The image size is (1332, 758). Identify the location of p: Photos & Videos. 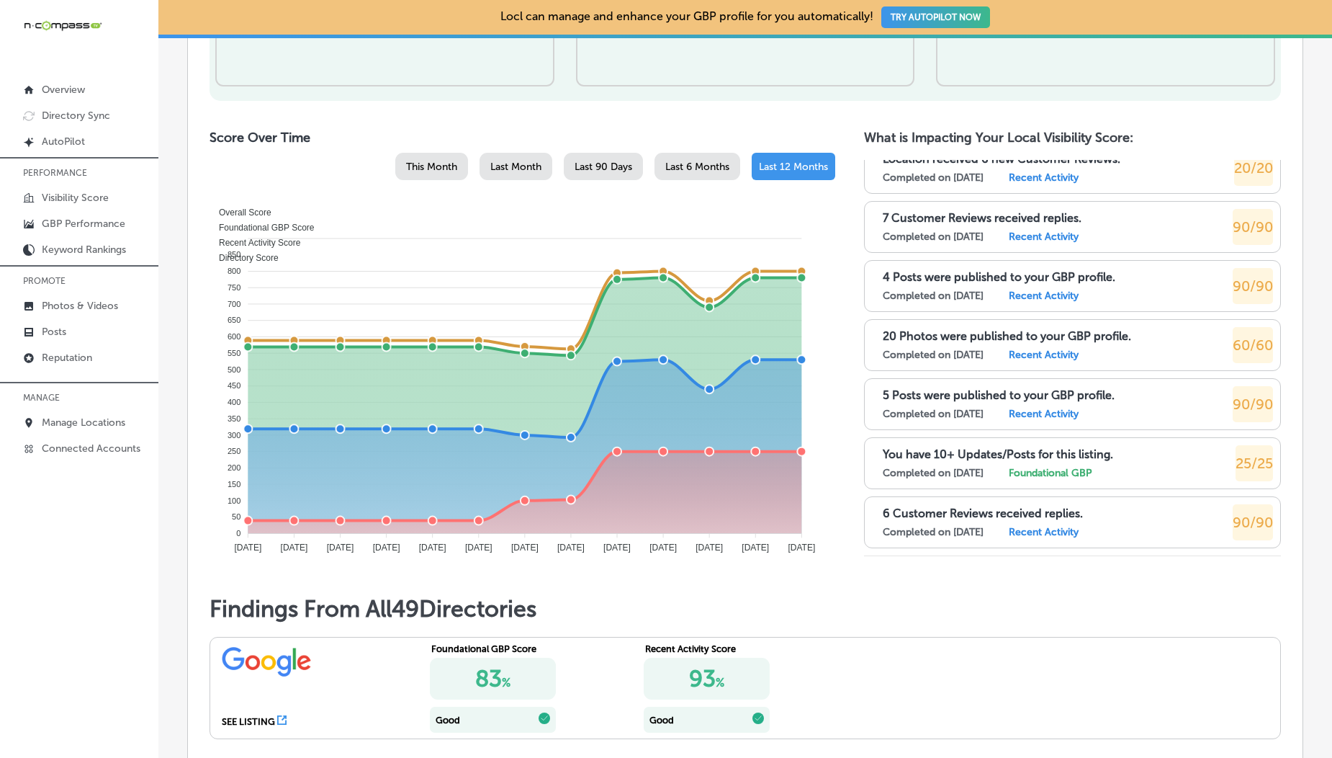
(80, 305).